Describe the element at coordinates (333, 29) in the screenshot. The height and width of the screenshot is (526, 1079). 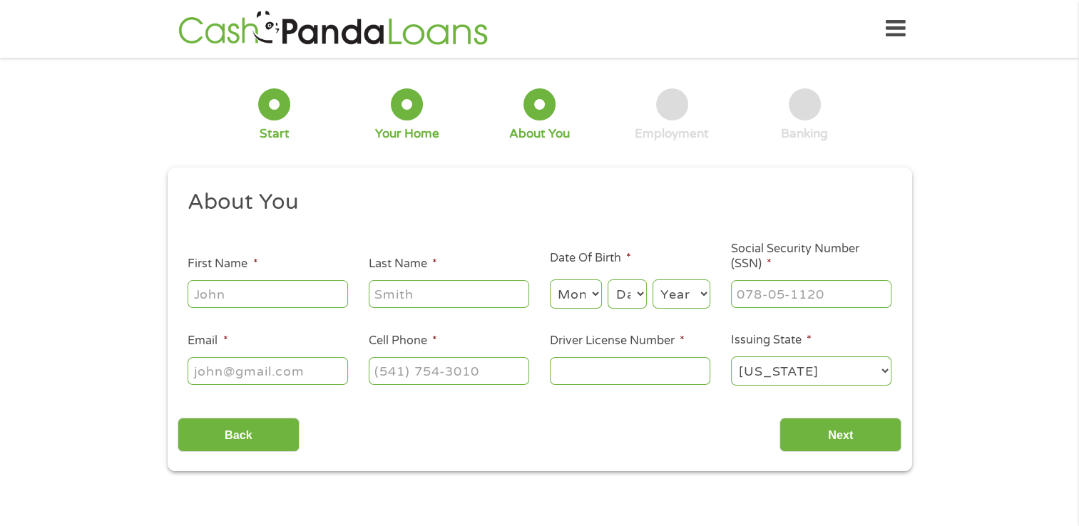
I see `img: GetLoanNow Logo` at that location.